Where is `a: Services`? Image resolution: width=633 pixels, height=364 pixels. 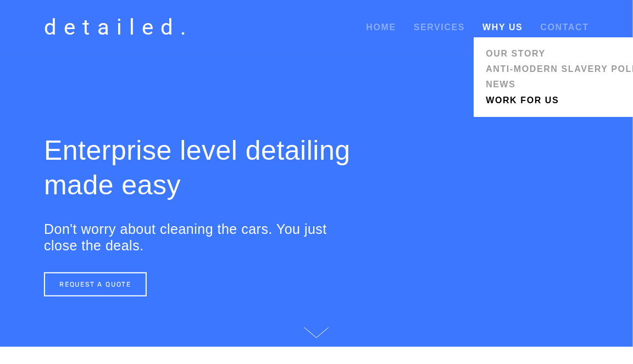 a: Services is located at coordinates (439, 27).